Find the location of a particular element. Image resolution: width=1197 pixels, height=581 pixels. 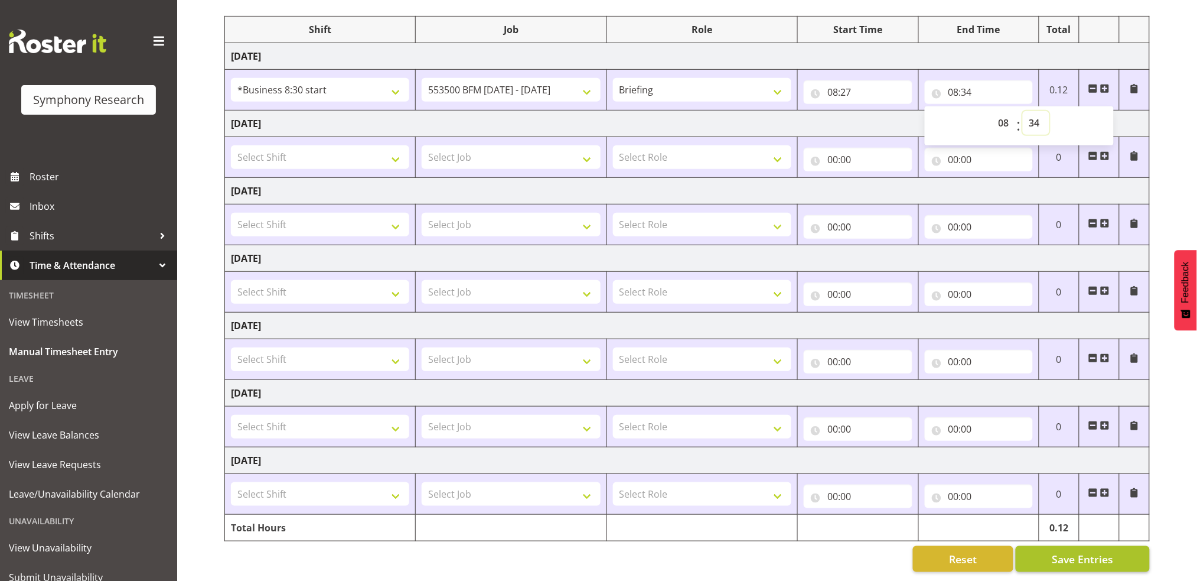

img: Rosterit website logo is located at coordinates (57, 41).